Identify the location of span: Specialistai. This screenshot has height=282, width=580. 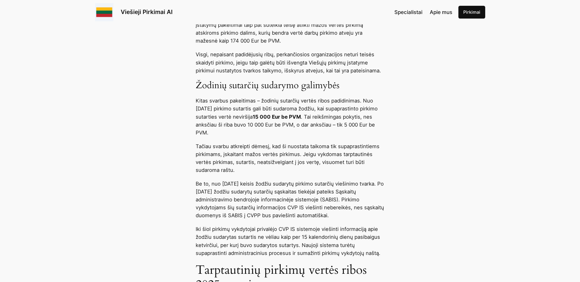
(408, 12).